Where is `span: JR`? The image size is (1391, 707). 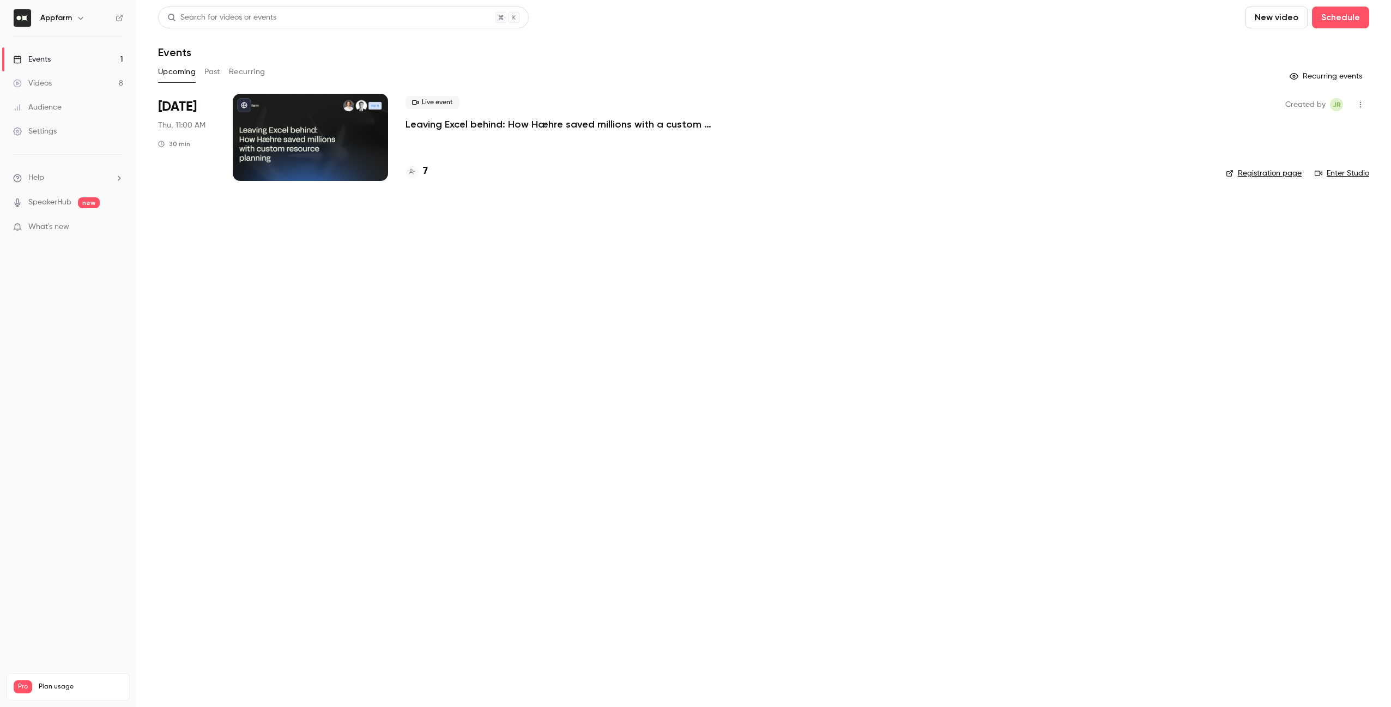 span: JR is located at coordinates (1336, 105).